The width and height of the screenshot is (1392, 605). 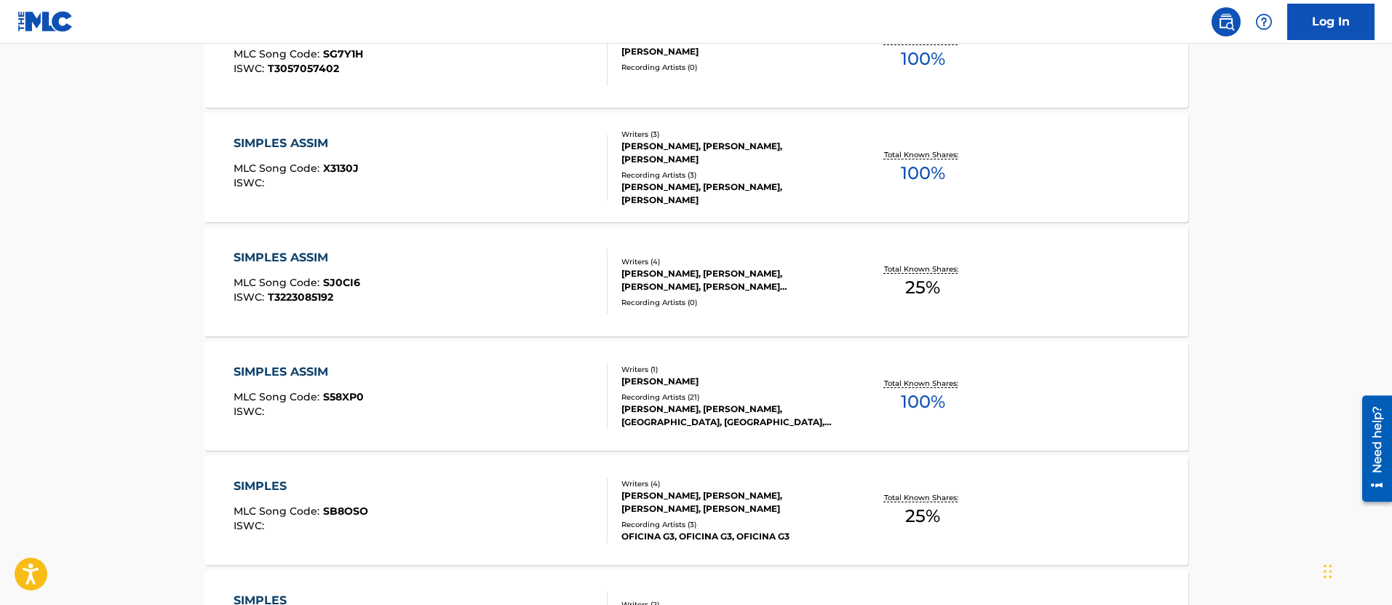 I want to click on div: Help, so click(x=1264, y=22).